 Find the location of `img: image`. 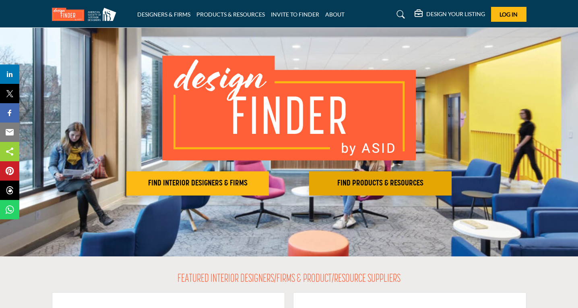

img: image is located at coordinates (289, 108).